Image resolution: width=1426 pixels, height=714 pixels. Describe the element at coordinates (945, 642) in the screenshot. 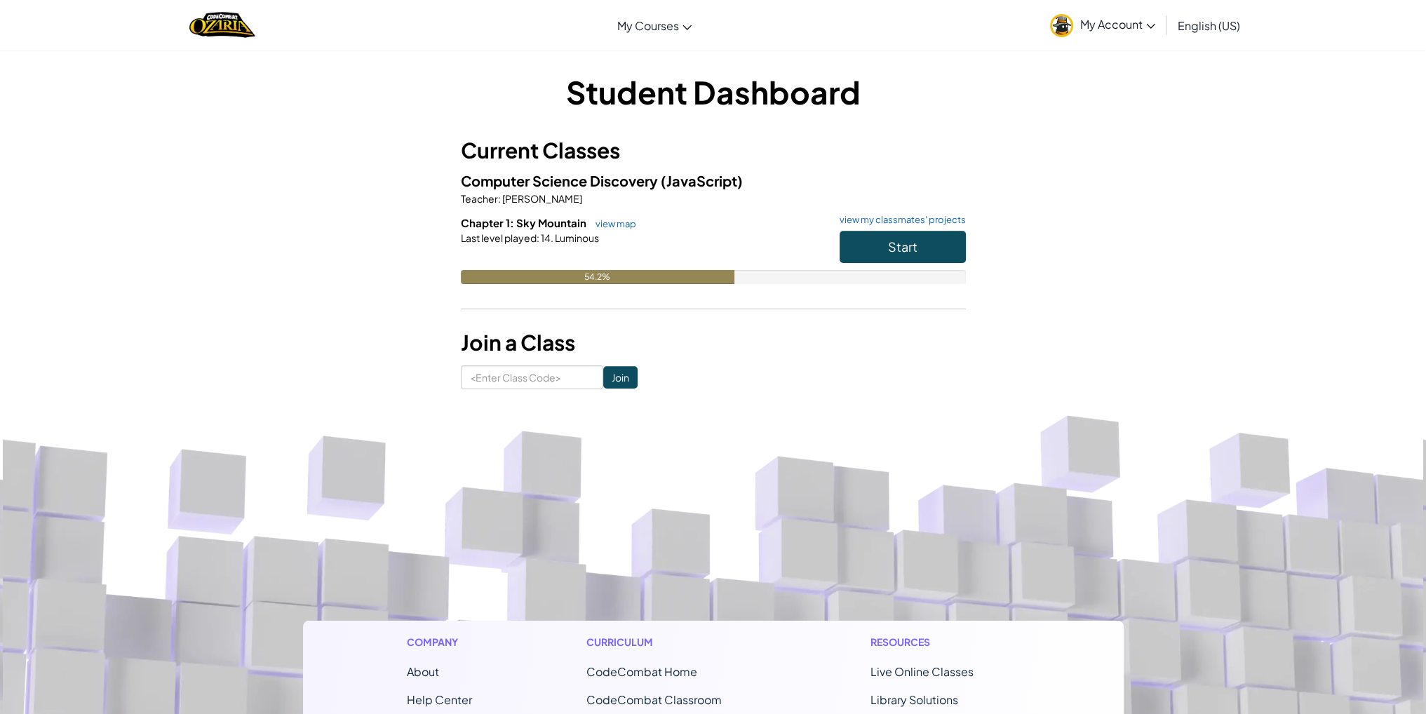

I see `h1: Resources` at that location.